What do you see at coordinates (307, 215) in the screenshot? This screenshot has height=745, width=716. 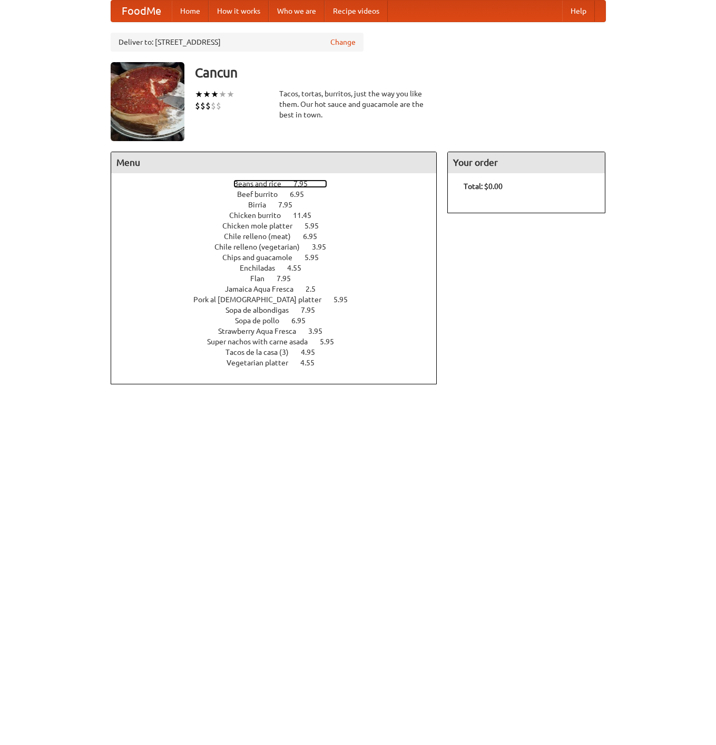 I see `span: 11.45` at bounding box center [307, 215].